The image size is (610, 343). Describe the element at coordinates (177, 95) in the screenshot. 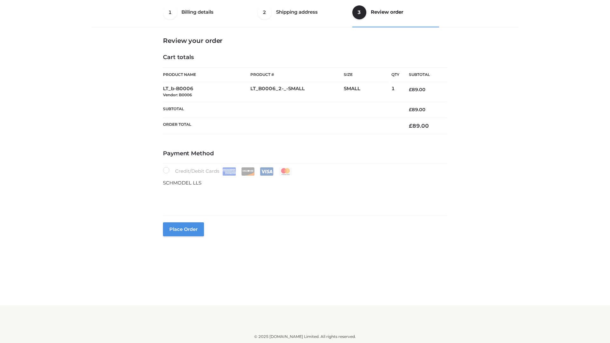

I see `small: Vendor: B0006` at that location.